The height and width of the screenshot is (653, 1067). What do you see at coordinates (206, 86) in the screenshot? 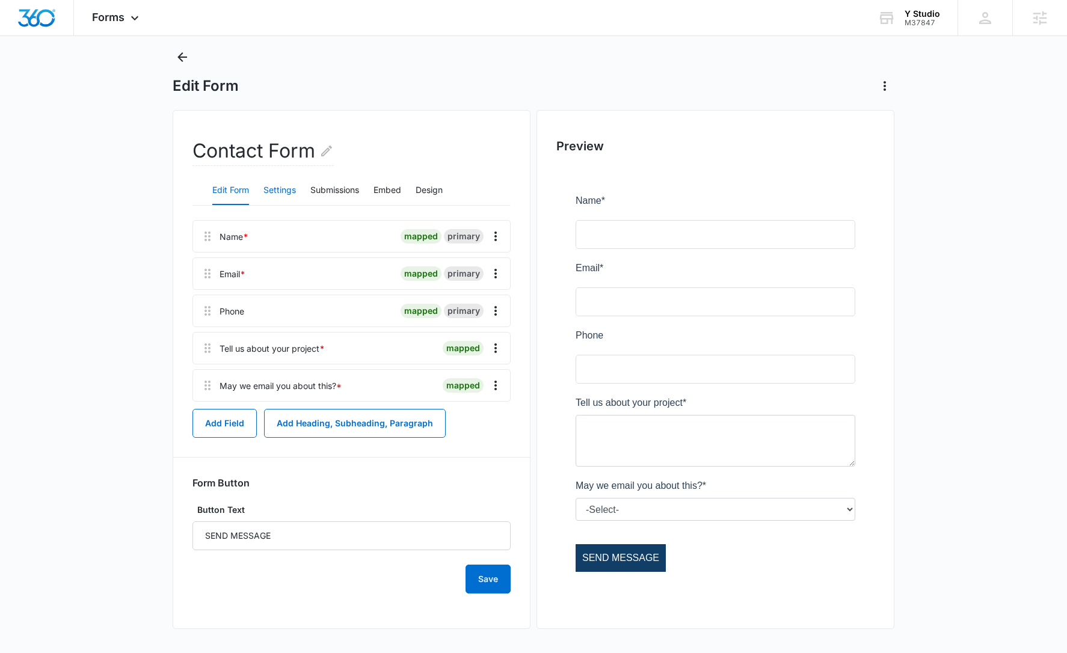
I see `h1: Edit Form` at bounding box center [206, 86].